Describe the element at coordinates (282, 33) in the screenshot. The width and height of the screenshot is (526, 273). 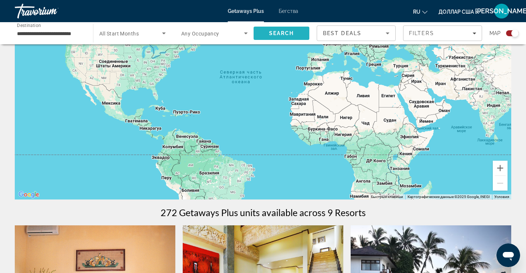
I see `span: Search` at that location.